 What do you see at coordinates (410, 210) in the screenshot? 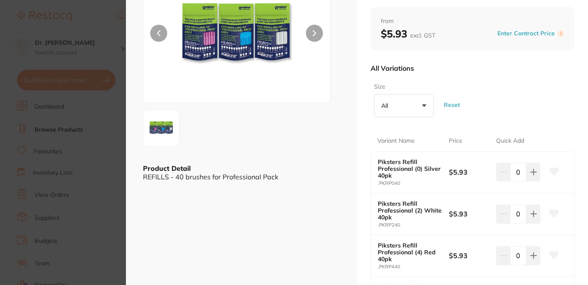
I see `b: Piksters Refill Professional (2) White 40pk` at bounding box center [410, 210].